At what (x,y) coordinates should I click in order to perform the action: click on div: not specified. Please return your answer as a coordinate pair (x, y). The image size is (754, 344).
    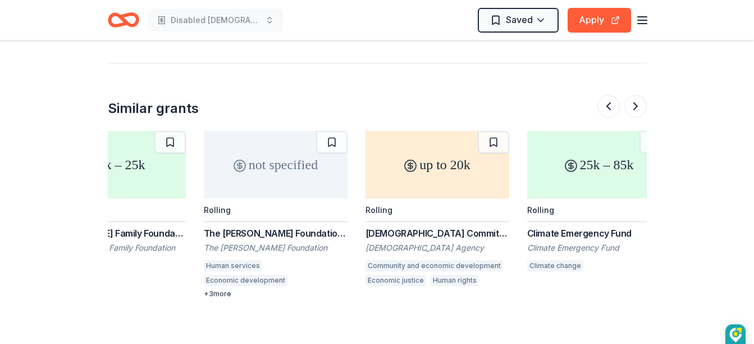
    Looking at the image, I should click on (276, 165).